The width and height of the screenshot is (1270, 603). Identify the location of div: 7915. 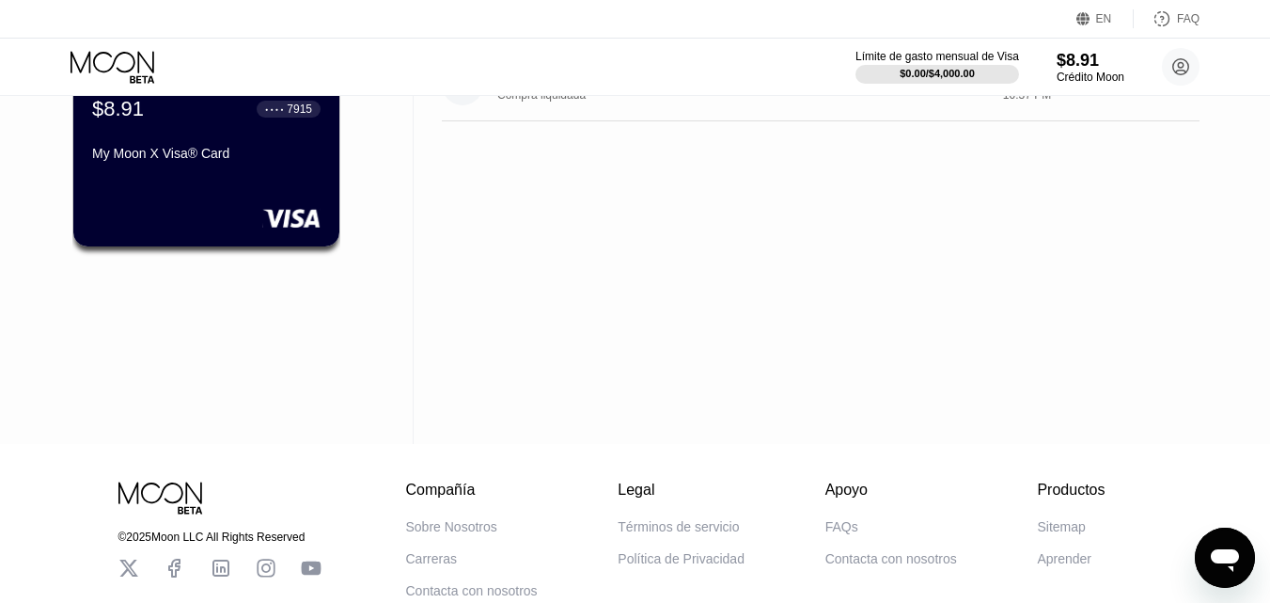
(299, 109).